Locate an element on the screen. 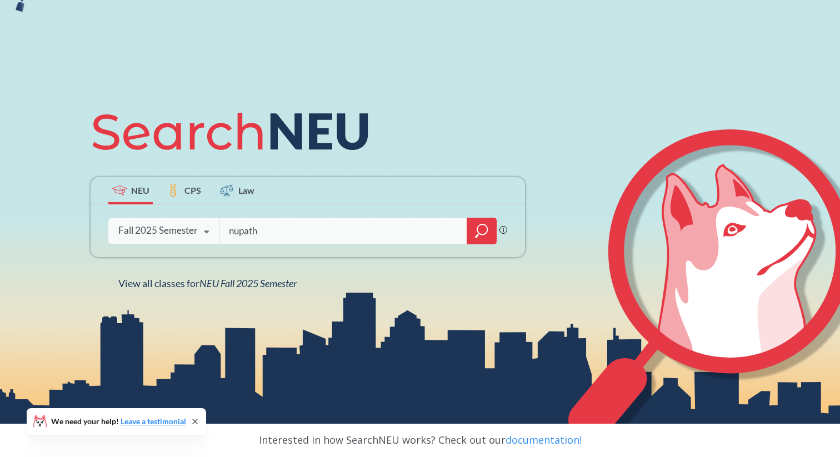 The width and height of the screenshot is (840, 457). input: Class, professor, course number, "phrase" is located at coordinates (343, 231).